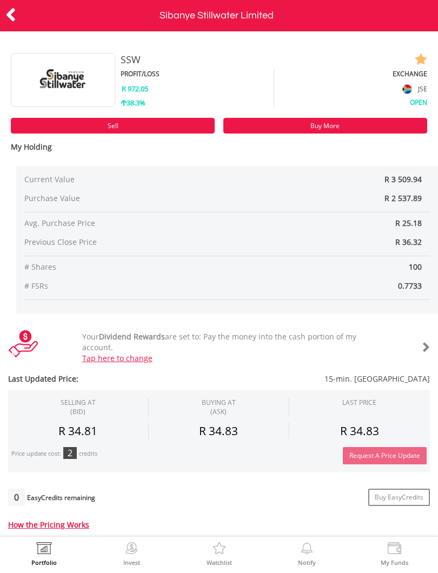 This screenshot has width=438, height=573. Describe the element at coordinates (403, 198) in the screenshot. I see `span: R 2 537.89` at that location.